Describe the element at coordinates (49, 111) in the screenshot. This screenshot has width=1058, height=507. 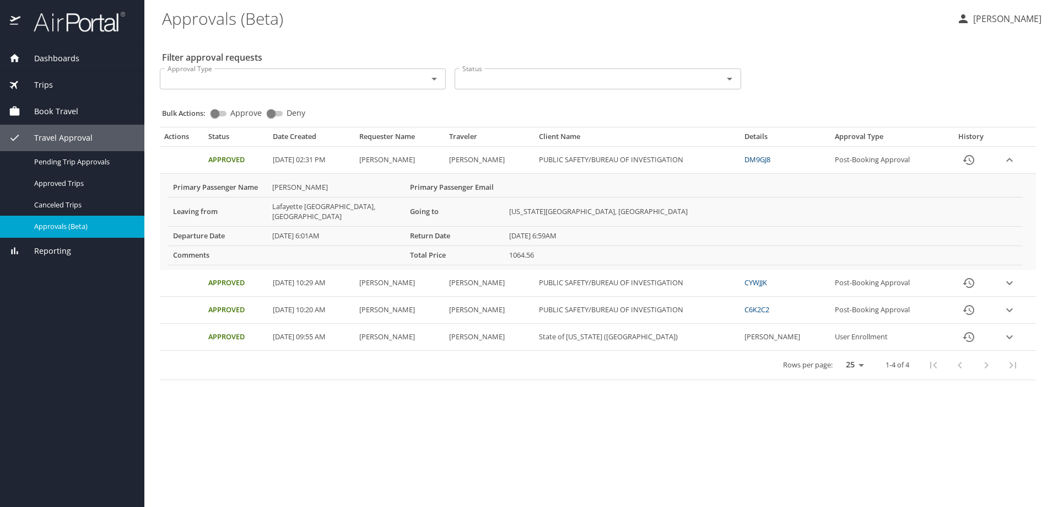
I see `span: Book Travel` at that location.